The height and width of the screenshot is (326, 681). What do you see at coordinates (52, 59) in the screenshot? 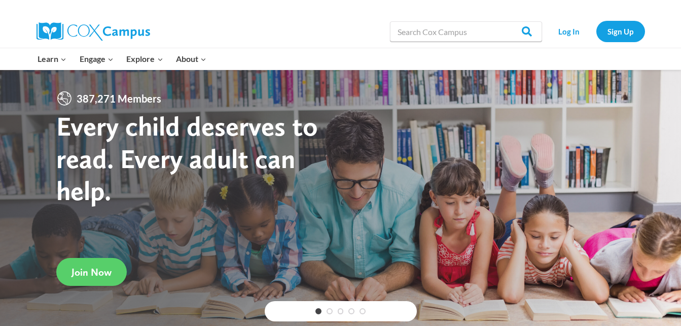
I see `span: Learn` at bounding box center [52, 59].